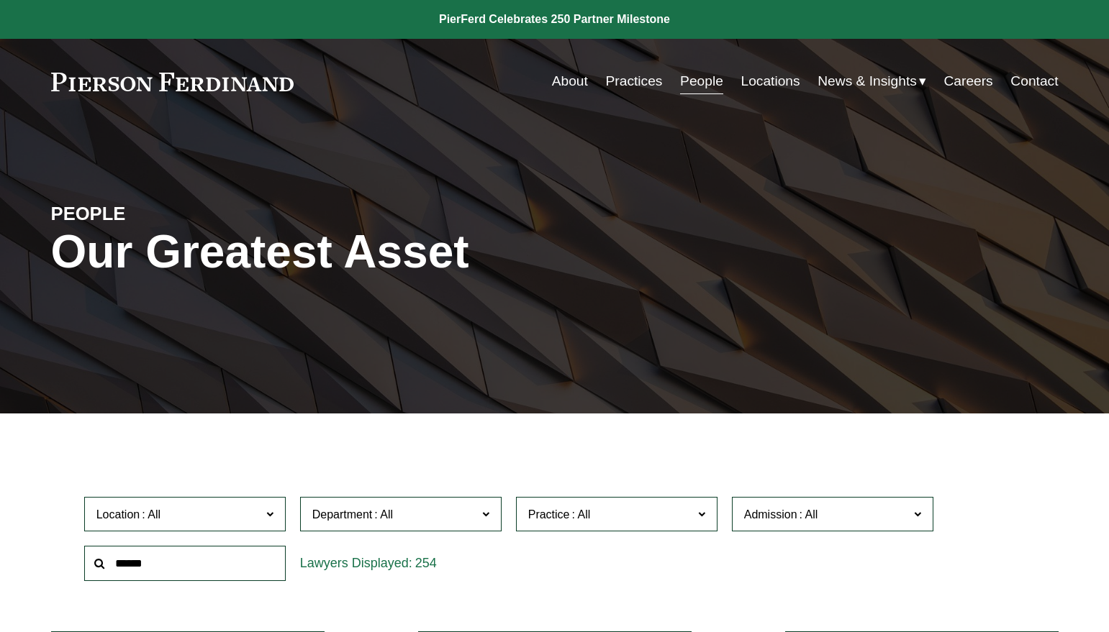 This screenshot has height=632, width=1109. Describe the element at coordinates (701, 81) in the screenshot. I see `a: People` at that location.